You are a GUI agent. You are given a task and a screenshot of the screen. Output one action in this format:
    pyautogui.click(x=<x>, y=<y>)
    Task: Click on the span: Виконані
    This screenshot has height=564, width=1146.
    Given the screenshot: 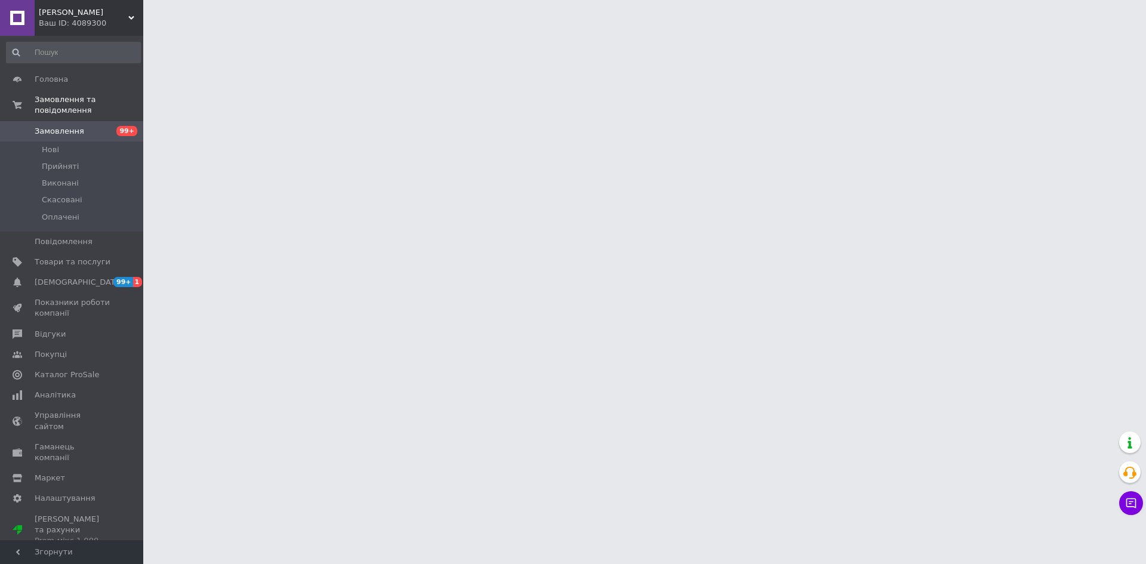 What is the action you would take?
    pyautogui.click(x=60, y=183)
    